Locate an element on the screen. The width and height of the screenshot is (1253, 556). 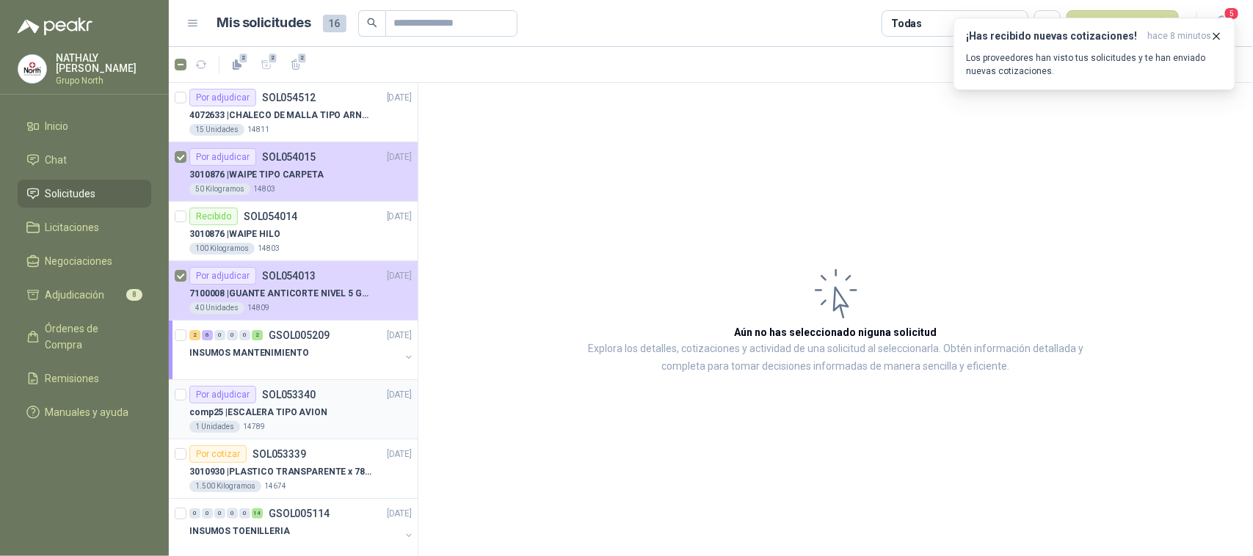
h3: ¡Has recibido nuevas cotizaciones! is located at coordinates (1053, 36).